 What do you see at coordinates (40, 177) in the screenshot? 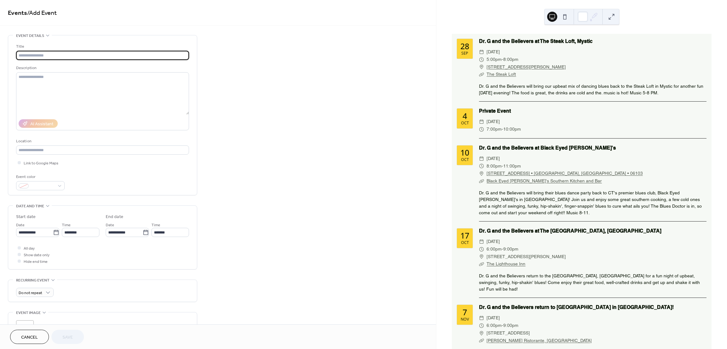
I see `div: Event color` at bounding box center [40, 177].